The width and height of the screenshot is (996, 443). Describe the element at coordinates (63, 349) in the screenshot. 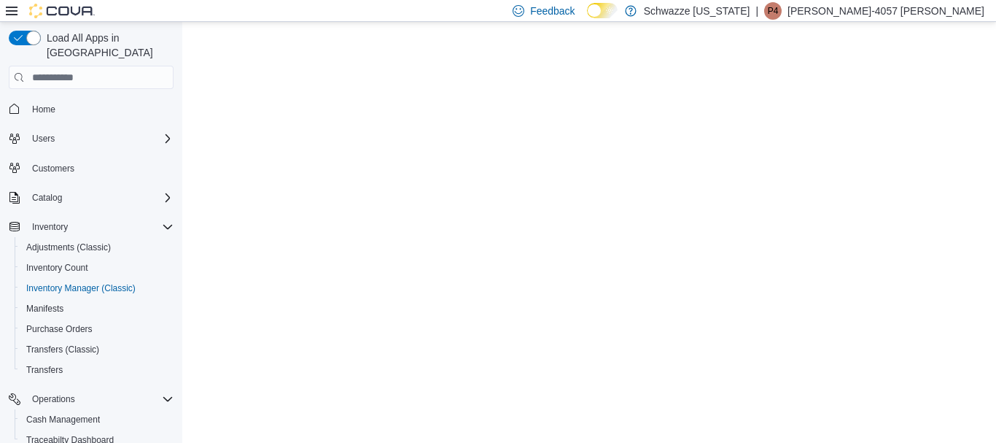

I see `a: Transfers (Classic)` at that location.